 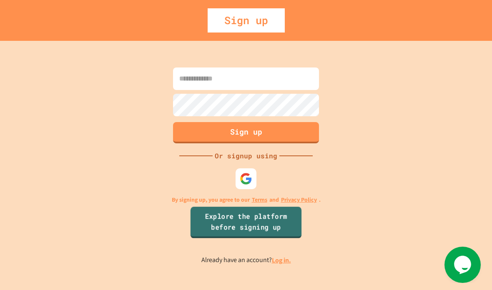 What do you see at coordinates (246, 200) in the screenshot?
I see `p: By signing up, you agree to our and .` at bounding box center [246, 200].